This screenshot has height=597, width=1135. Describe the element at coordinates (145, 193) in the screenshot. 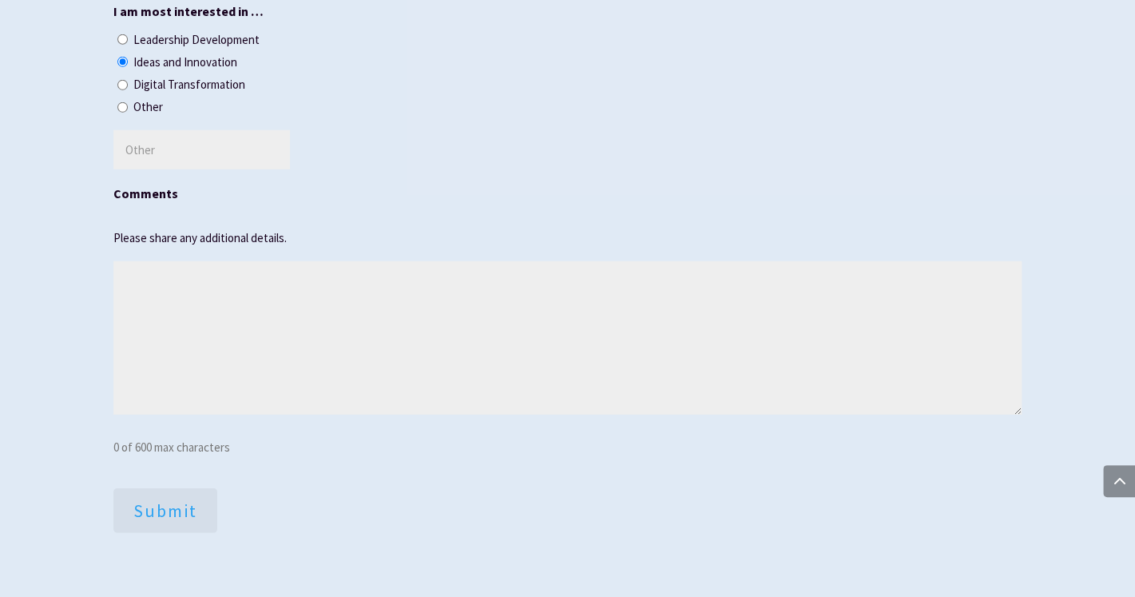

I see `label: Comments` at that location.